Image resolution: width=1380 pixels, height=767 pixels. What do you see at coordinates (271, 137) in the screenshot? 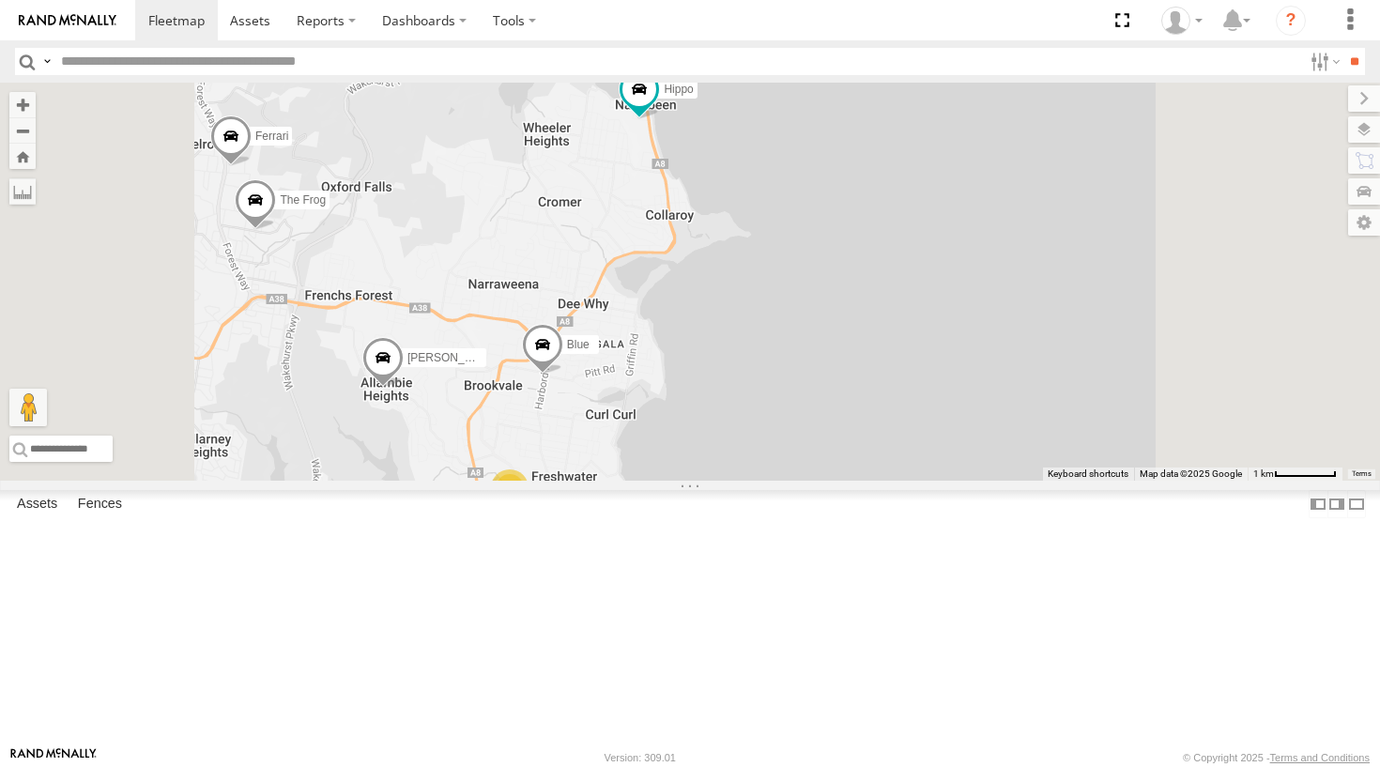
I see `span: Ferrari` at bounding box center [271, 137].